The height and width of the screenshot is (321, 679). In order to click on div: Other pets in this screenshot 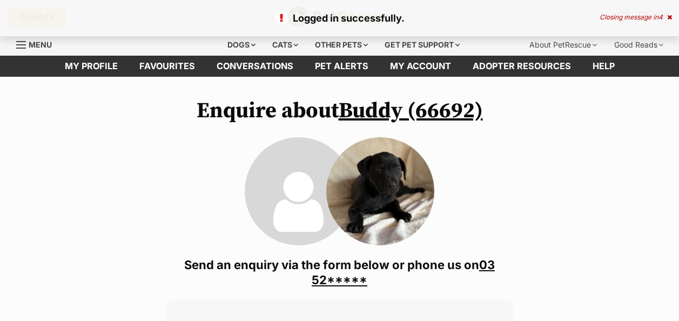, I will do `click(342, 45)`.